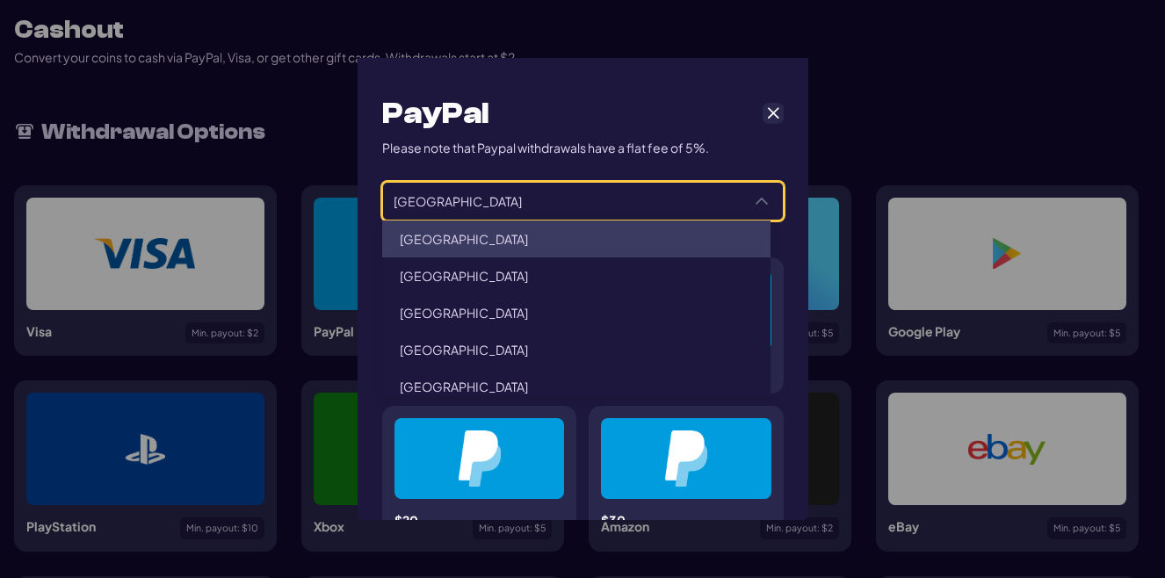 The height and width of the screenshot is (578, 1165). What do you see at coordinates (773, 113) in the screenshot?
I see `button: Cancel` at bounding box center [773, 113].